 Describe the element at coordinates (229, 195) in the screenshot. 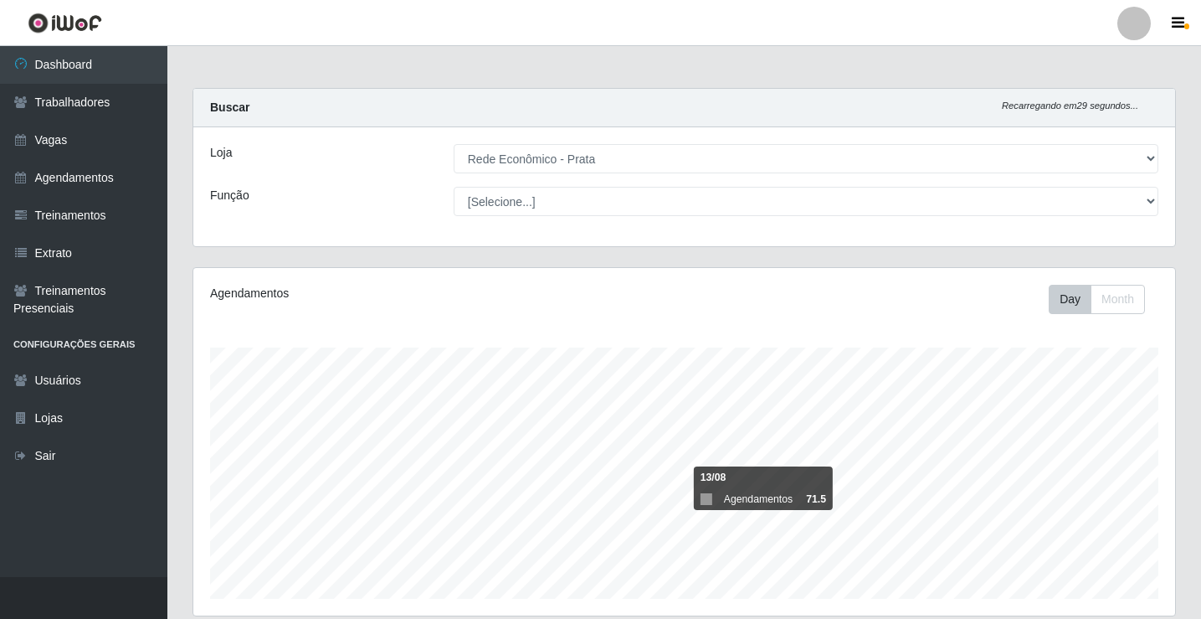

I see `label: Função` at that location.